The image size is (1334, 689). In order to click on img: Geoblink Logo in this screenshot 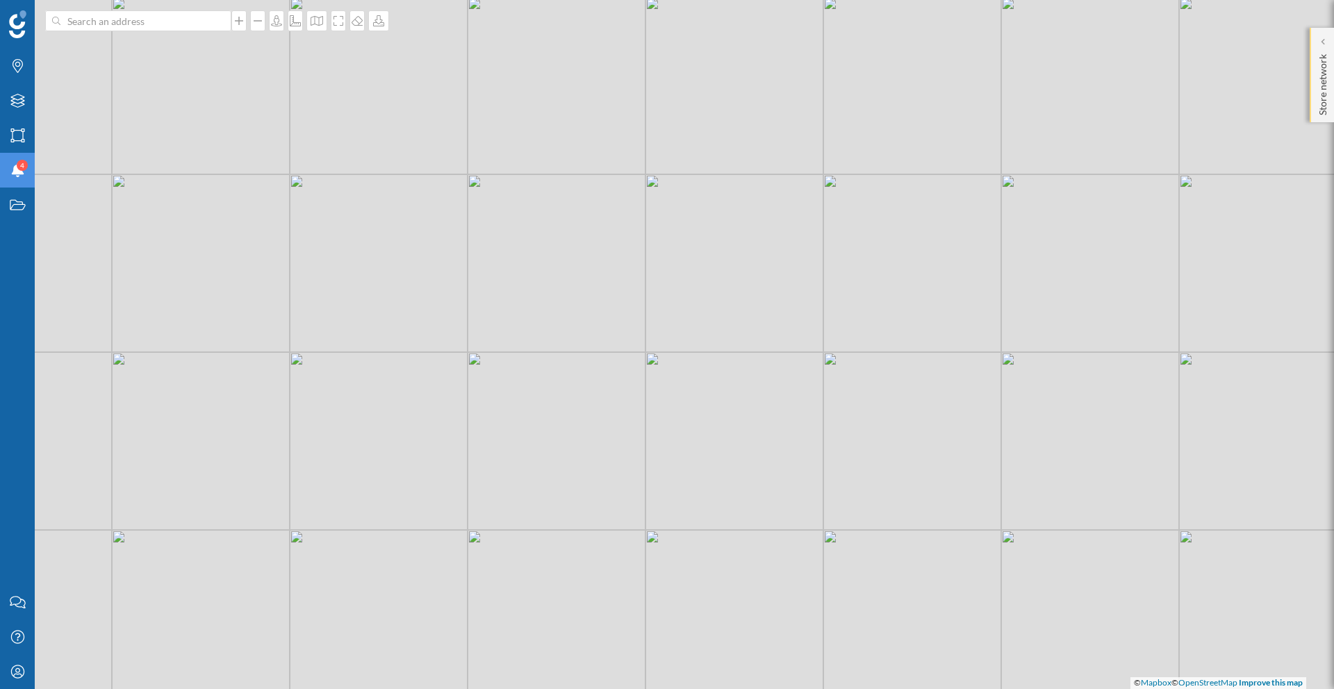, I will do `click(17, 24)`.